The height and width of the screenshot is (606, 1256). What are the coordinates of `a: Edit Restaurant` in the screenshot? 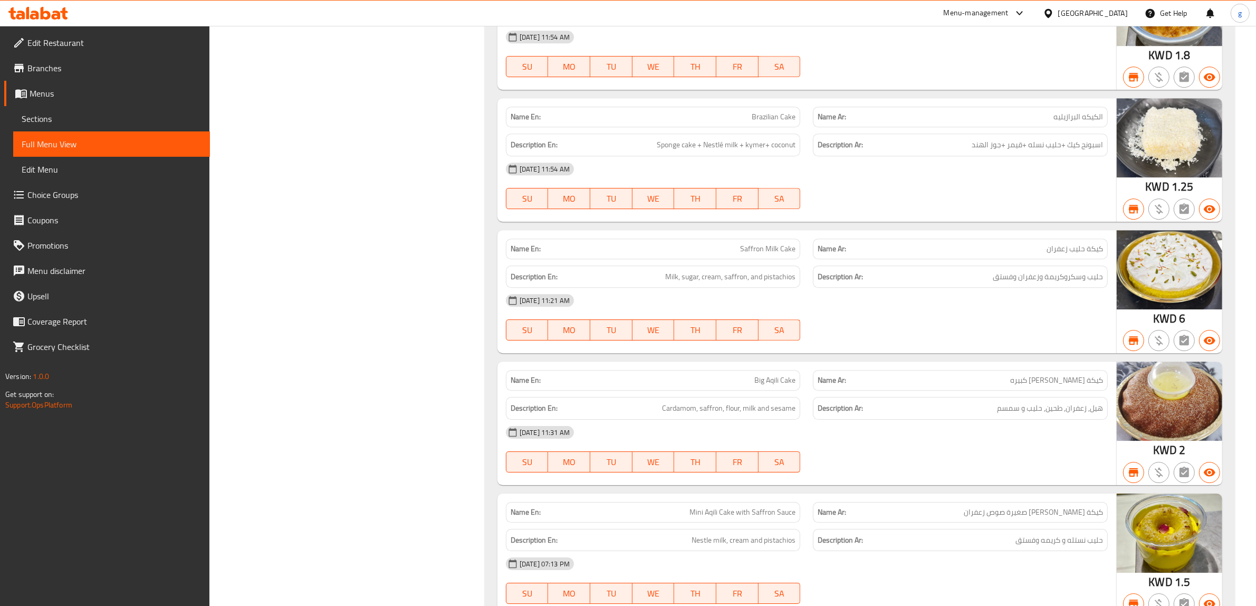 It's located at (107, 43).